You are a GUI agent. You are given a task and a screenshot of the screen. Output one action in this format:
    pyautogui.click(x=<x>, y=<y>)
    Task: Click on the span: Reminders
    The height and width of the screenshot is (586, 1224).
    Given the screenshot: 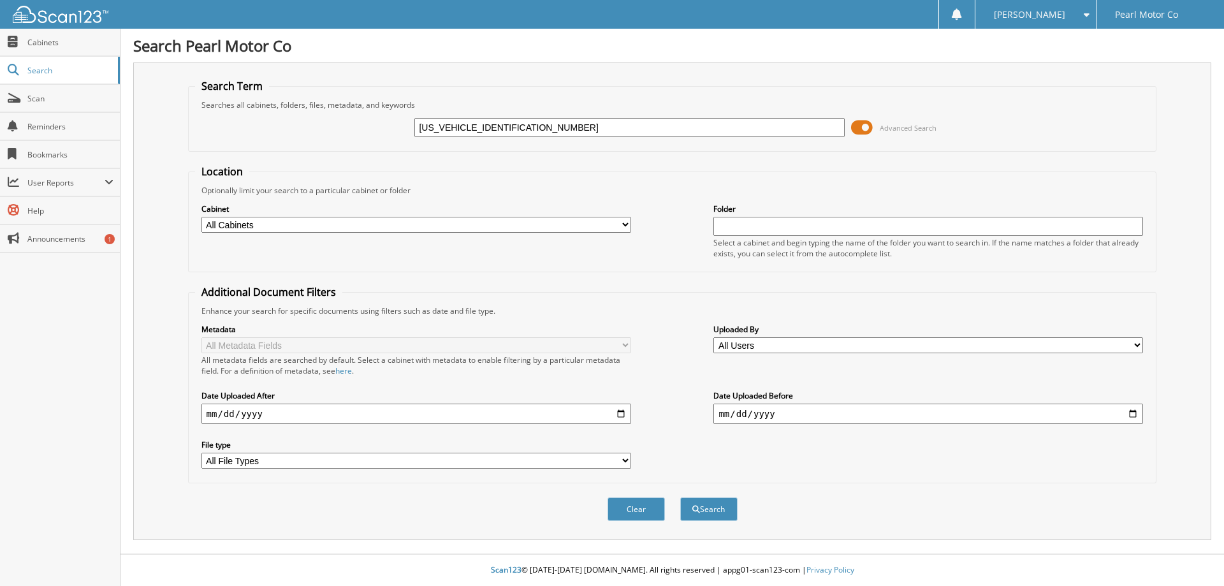 What is the action you would take?
    pyautogui.click(x=70, y=126)
    